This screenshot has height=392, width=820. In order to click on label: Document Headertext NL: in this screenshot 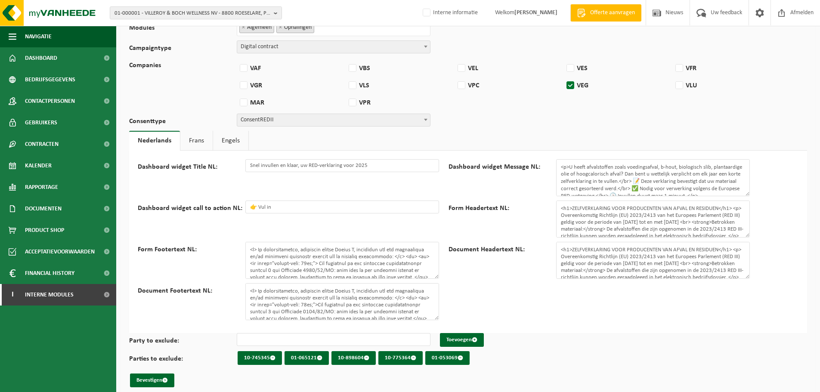, I will do `click(502, 262)`.